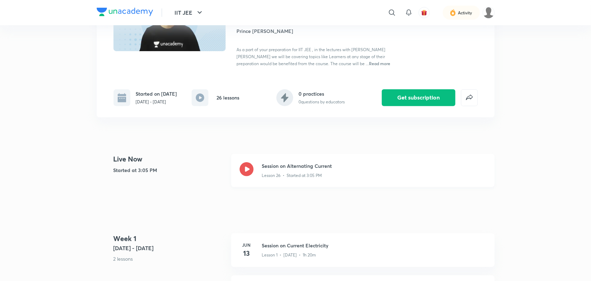  I want to click on p: Lesson 26 • Started at 3:05 PM, so click(292, 176).